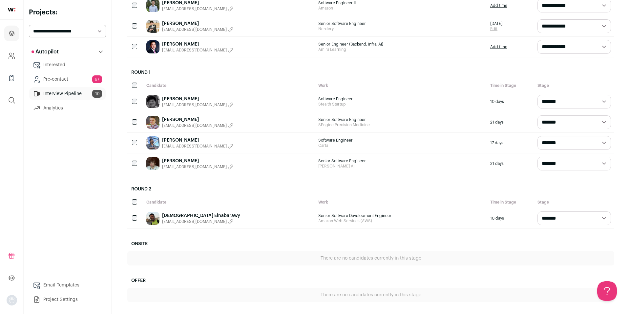 This screenshot has width=630, height=314. I want to click on img: 49ec96b96829bdd3160809ab04d66a5526ff551a85224a3ac1fa702b26ededd1, so click(153, 164).